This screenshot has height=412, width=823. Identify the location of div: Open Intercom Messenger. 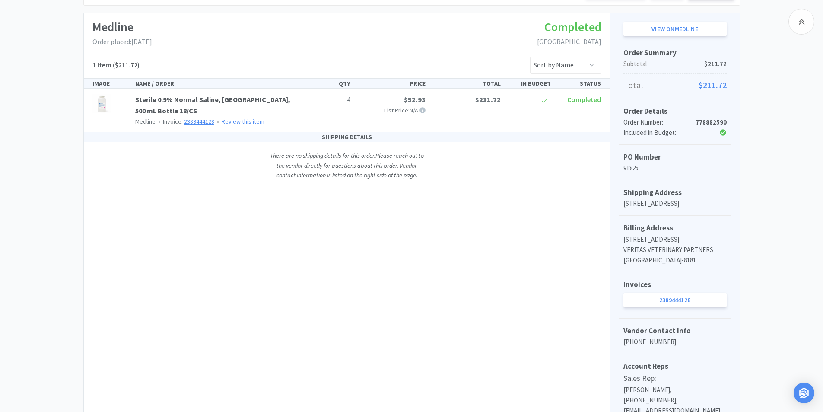
(804, 393).